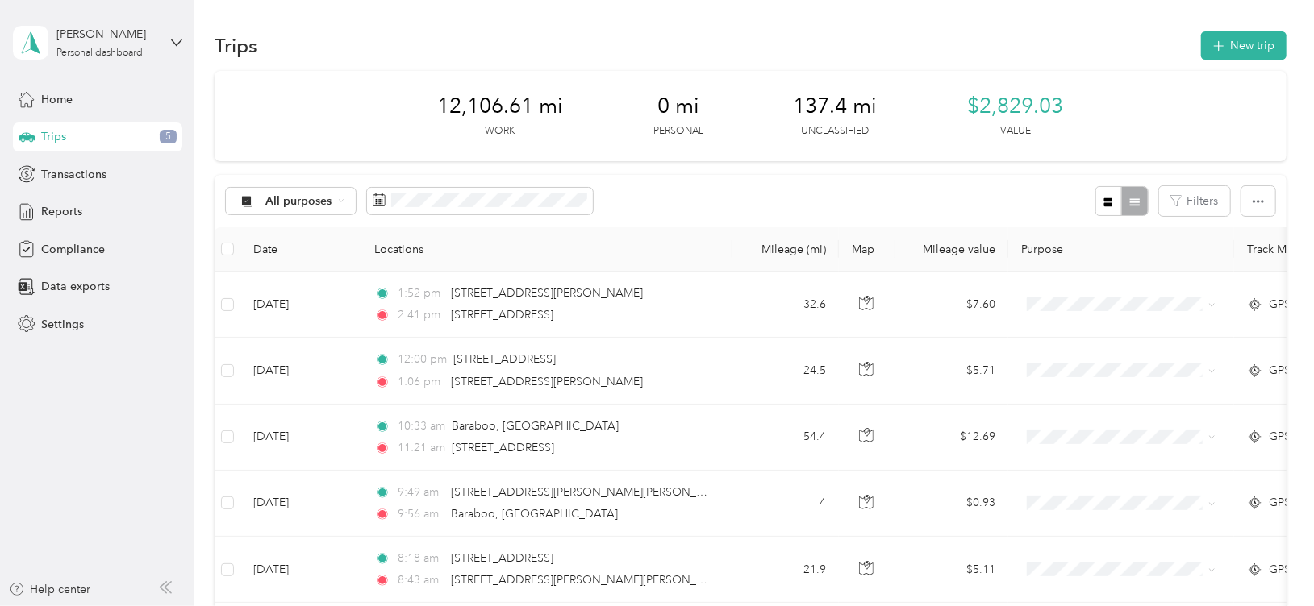 This screenshot has height=606, width=1314. I want to click on h1: Trips, so click(235, 45).